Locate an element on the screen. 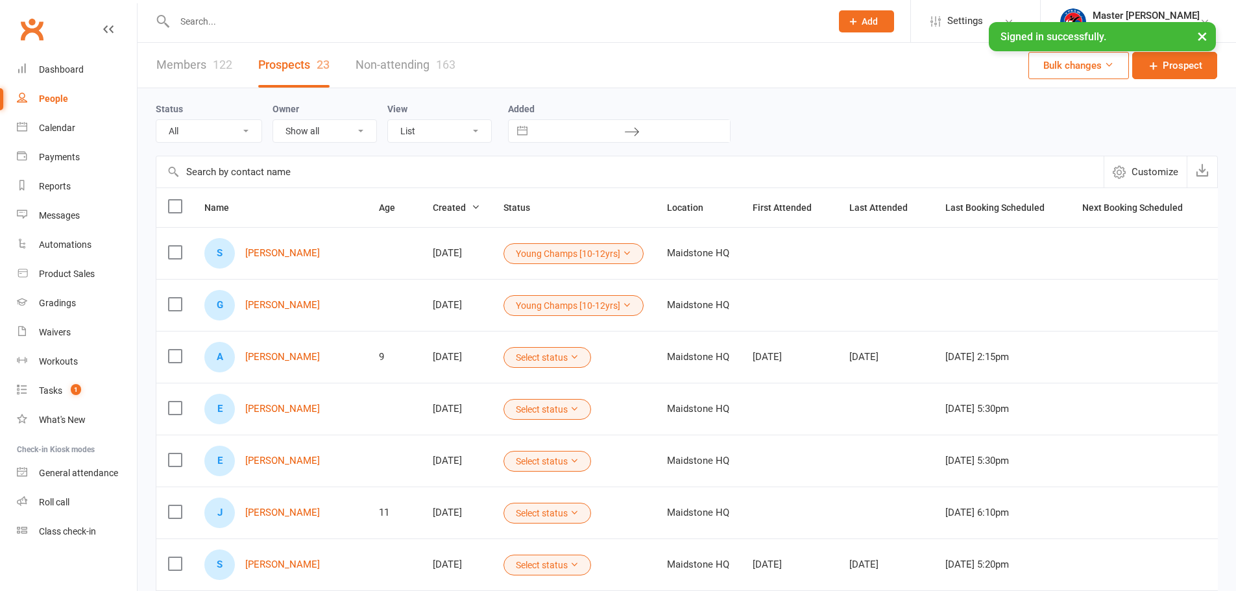 This screenshot has width=1236, height=591. button: Status is located at coordinates (523, 208).